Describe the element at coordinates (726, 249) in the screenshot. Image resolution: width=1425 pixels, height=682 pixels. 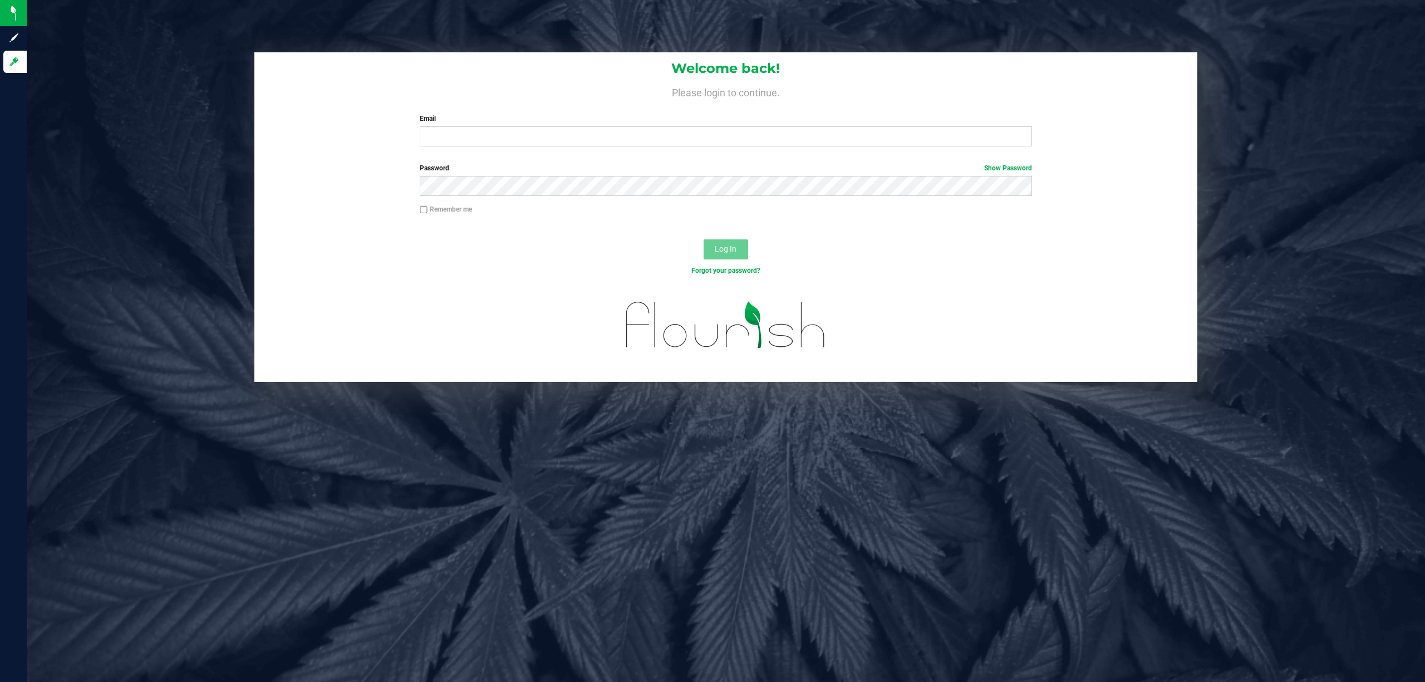
I see `button: Log In` at that location.